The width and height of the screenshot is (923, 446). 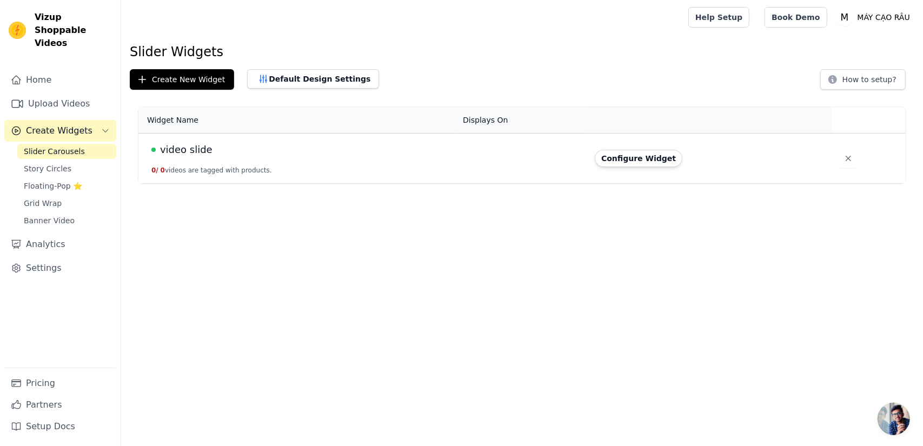 What do you see at coordinates (211, 170) in the screenshot?
I see `button: 0/ 0videos are tagged with products.` at bounding box center [211, 170].